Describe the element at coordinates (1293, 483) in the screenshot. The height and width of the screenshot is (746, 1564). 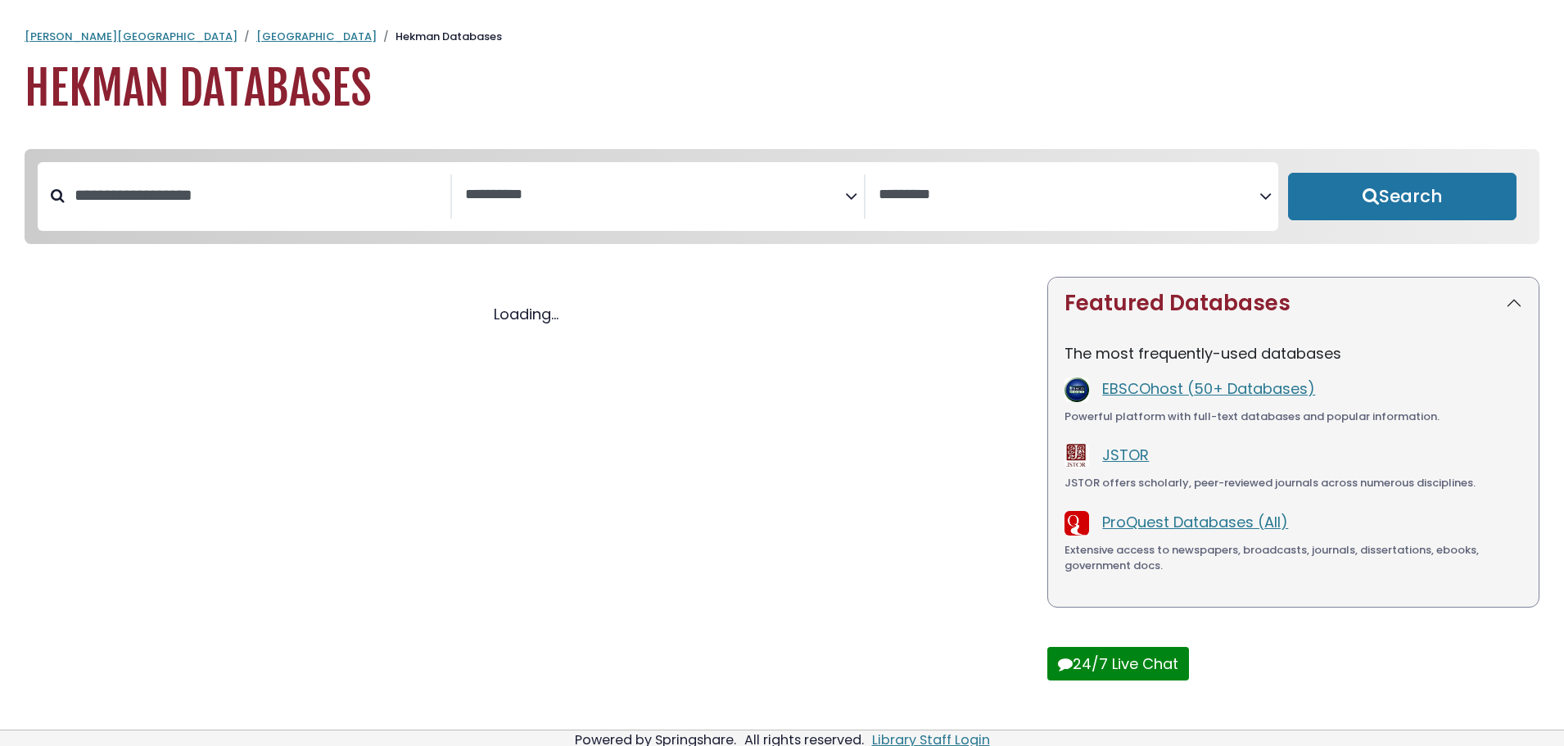
I see `div: JSTOR offers scholarly, peer-reviewed journals across numerous disciplines.` at that location.